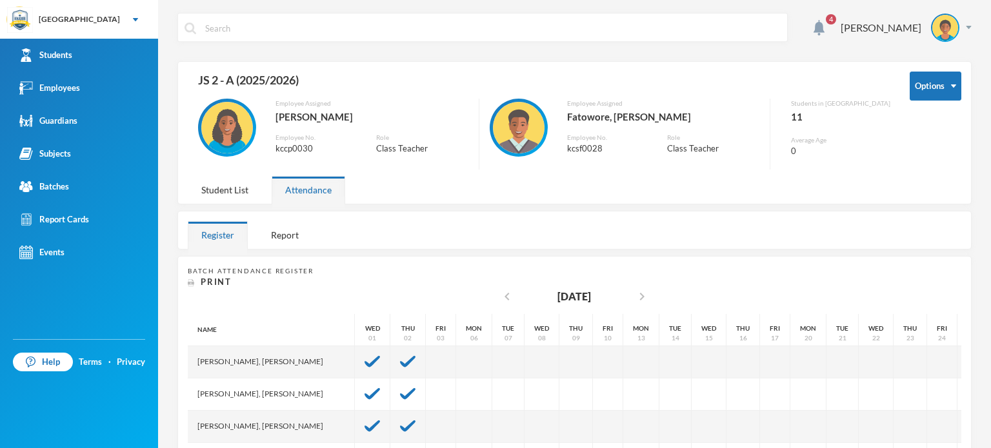  Describe the element at coordinates (285, 235) in the screenshot. I see `div: Report` at that location.